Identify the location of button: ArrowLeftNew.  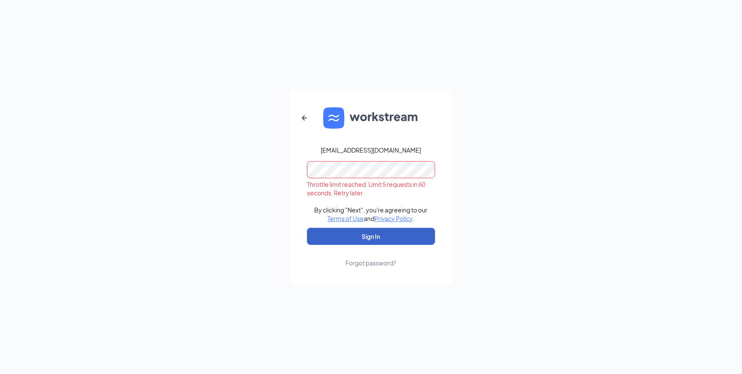
(305, 118).